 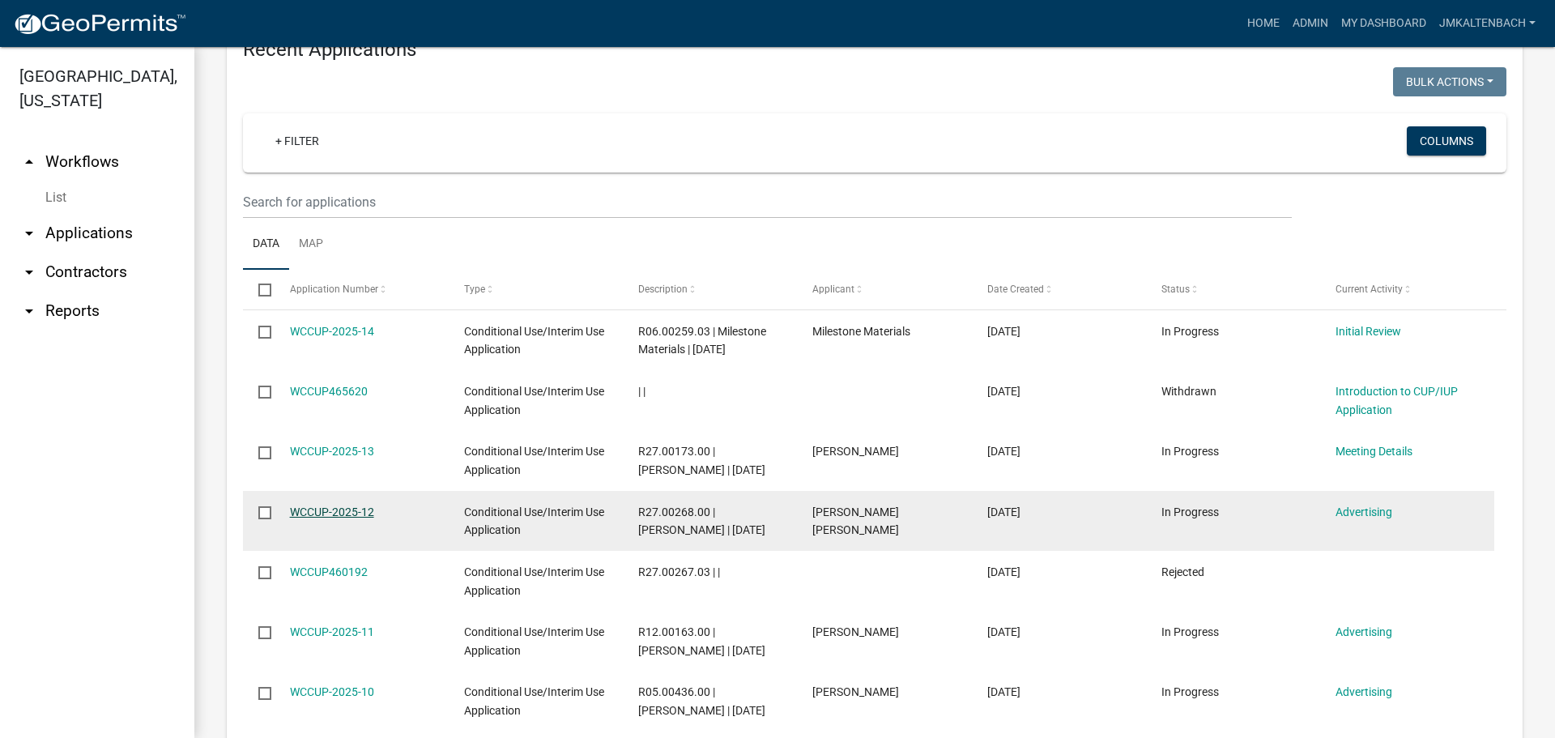 I want to click on datatable-header-cell: Status, so click(x=1233, y=289).